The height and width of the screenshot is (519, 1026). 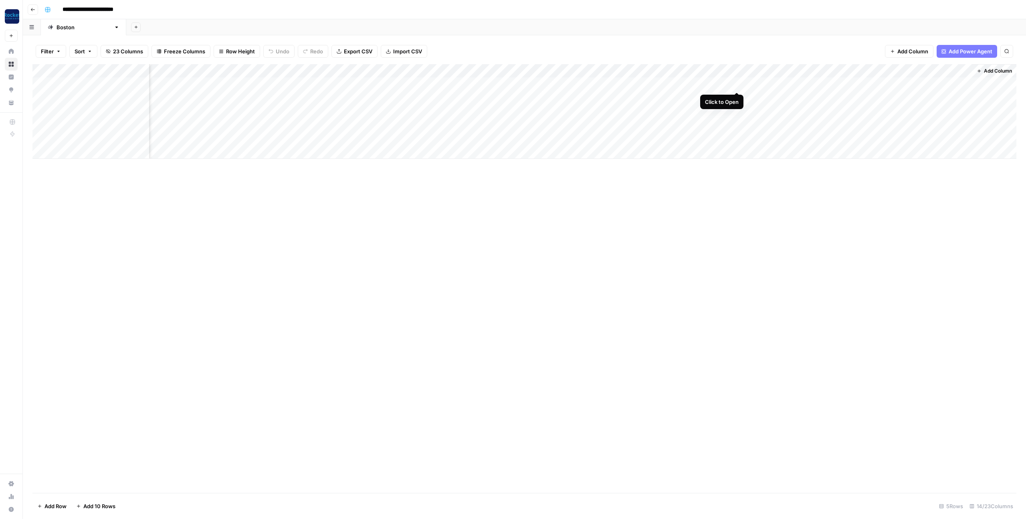 I want to click on button: Add 10 Rows, so click(x=96, y=506).